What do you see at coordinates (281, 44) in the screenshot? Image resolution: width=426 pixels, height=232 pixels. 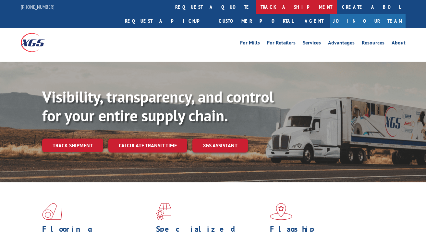 I see `a: For Retailers` at bounding box center [281, 44].